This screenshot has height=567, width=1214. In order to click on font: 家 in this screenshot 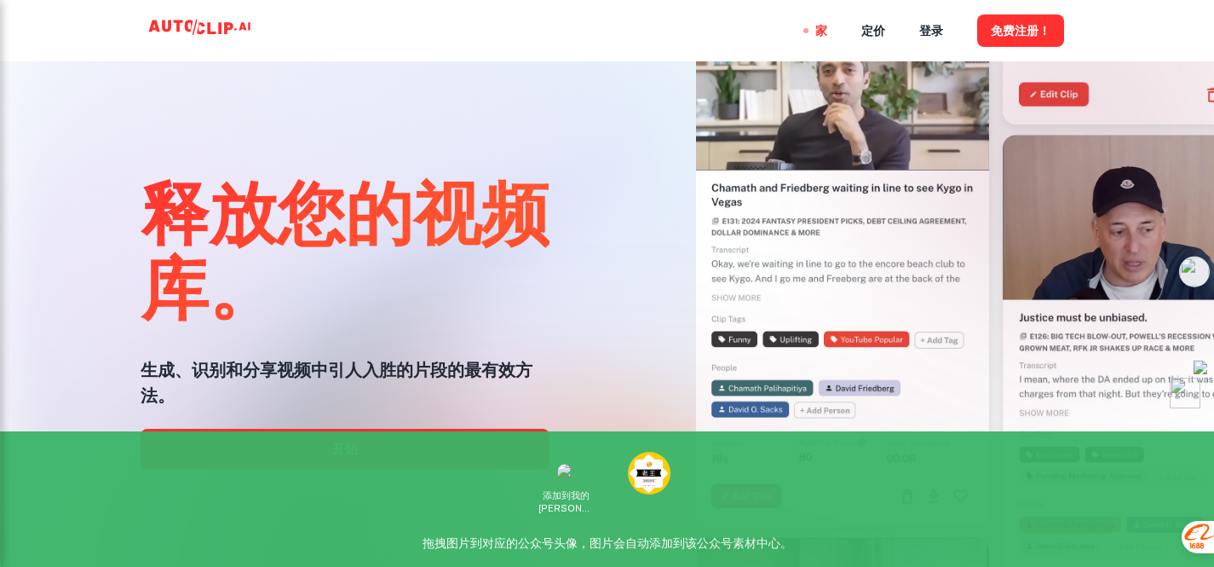, I will do `click(821, 32)`.